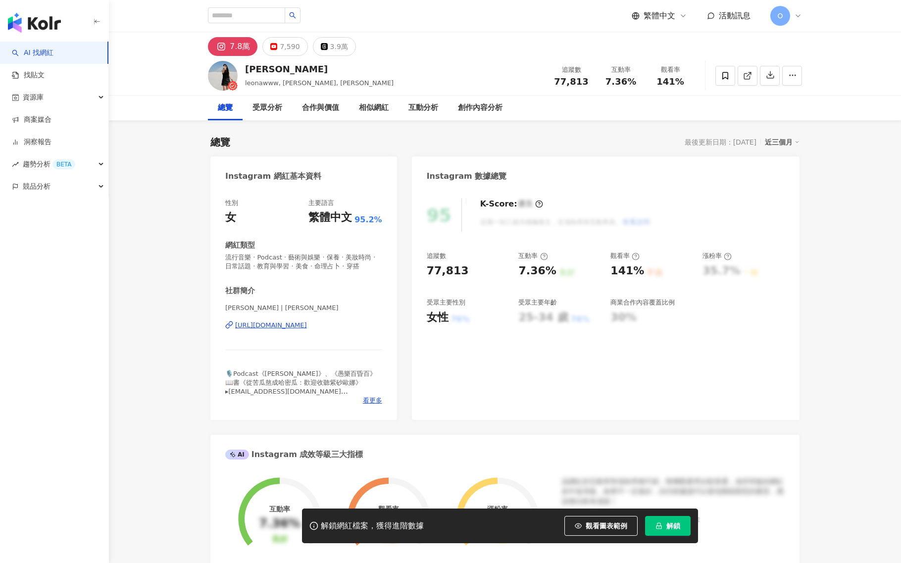 This screenshot has height=563, width=901. Describe the element at coordinates (374, 108) in the screenshot. I see `div: 相似網紅` at that location.